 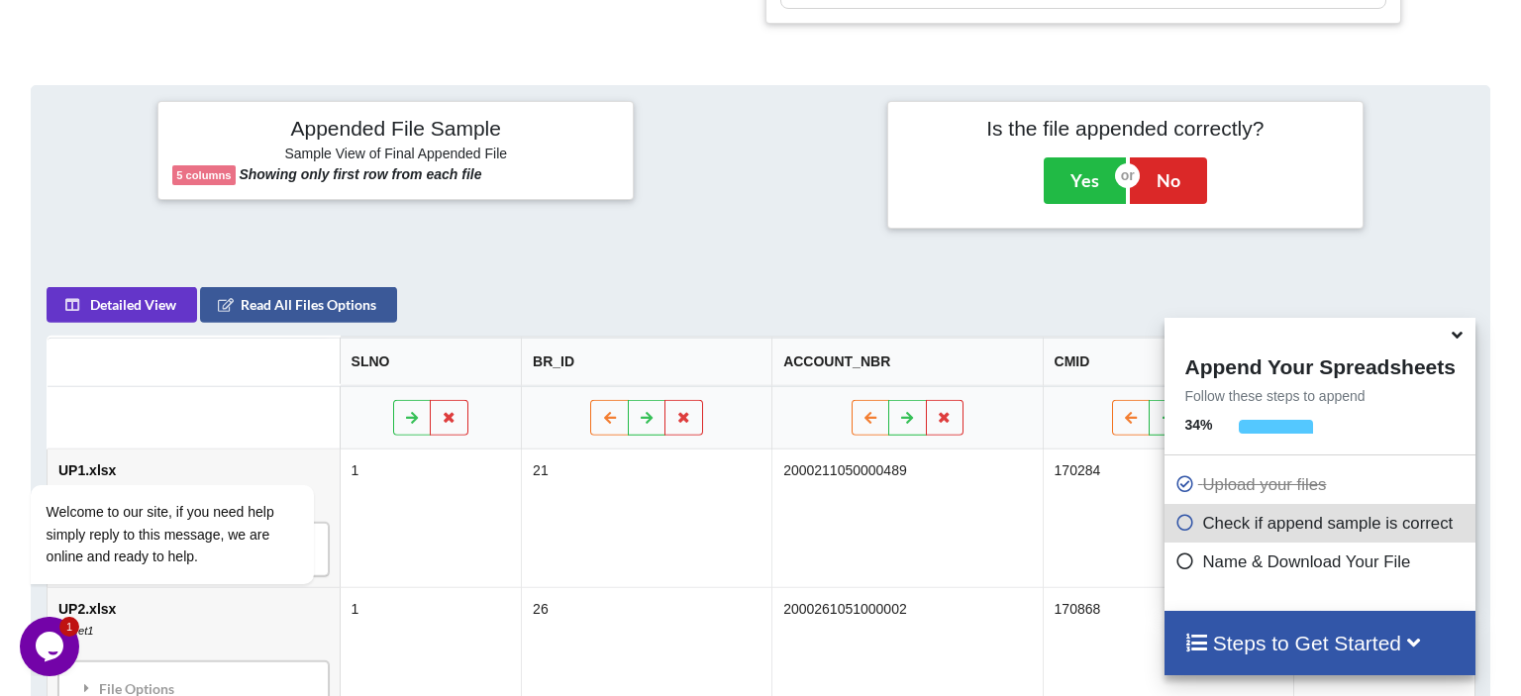 What do you see at coordinates (906, 518) in the screenshot?
I see `td: 2000211050000489` at bounding box center [906, 518].